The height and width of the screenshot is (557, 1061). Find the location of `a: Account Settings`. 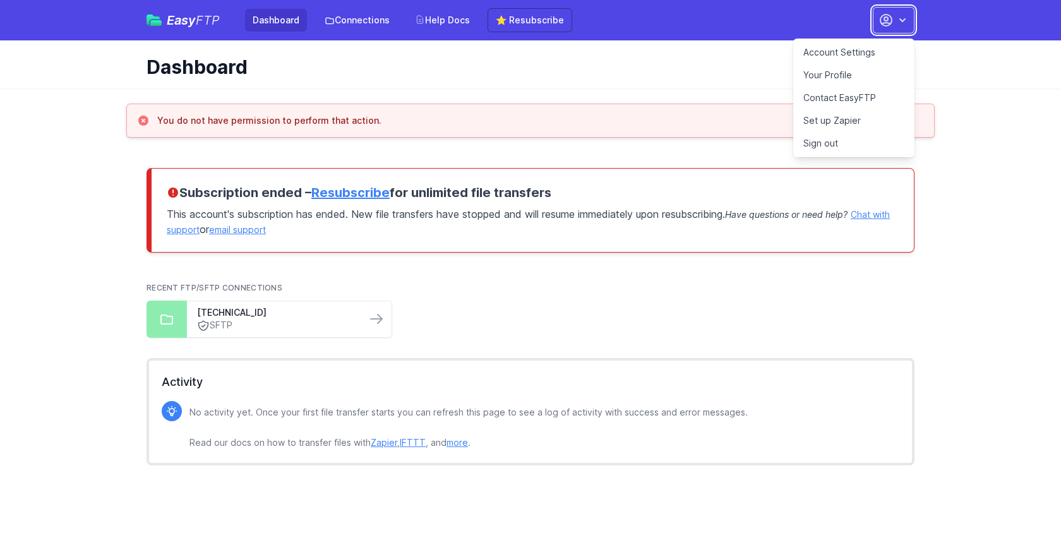

a: Account Settings is located at coordinates (853, 52).